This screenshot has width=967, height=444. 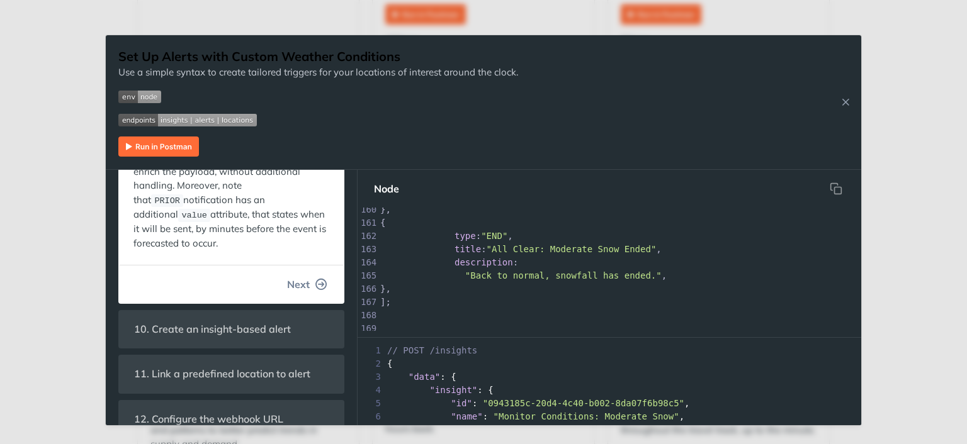 What do you see at coordinates (208, 419) in the screenshot?
I see `span: 12. Configure the webhook URL` at bounding box center [208, 419].